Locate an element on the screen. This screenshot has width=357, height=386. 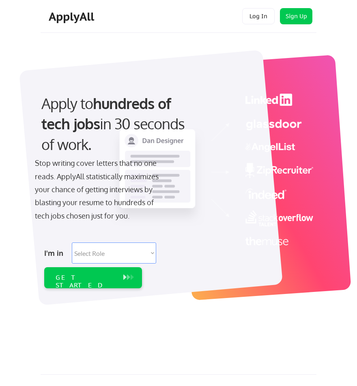
div: I'm in is located at coordinates (56, 253).